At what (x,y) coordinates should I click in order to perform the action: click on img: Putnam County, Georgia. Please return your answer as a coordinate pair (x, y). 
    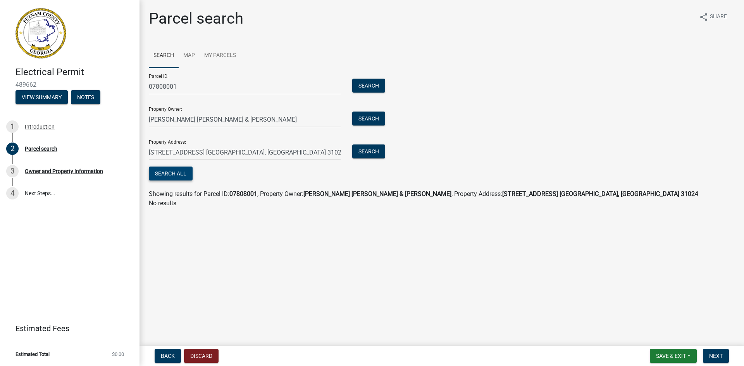
    Looking at the image, I should click on (41, 33).